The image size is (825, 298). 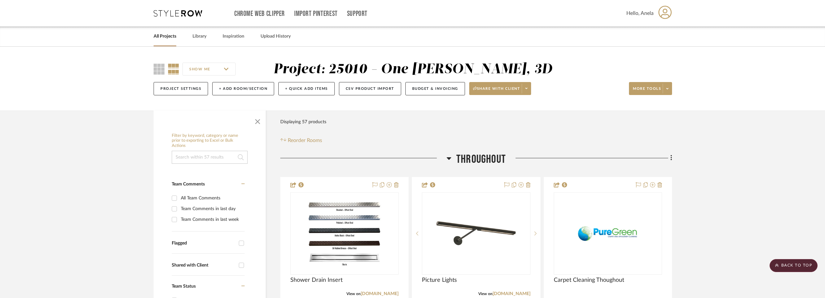 I want to click on a: Inspiration, so click(x=233, y=36).